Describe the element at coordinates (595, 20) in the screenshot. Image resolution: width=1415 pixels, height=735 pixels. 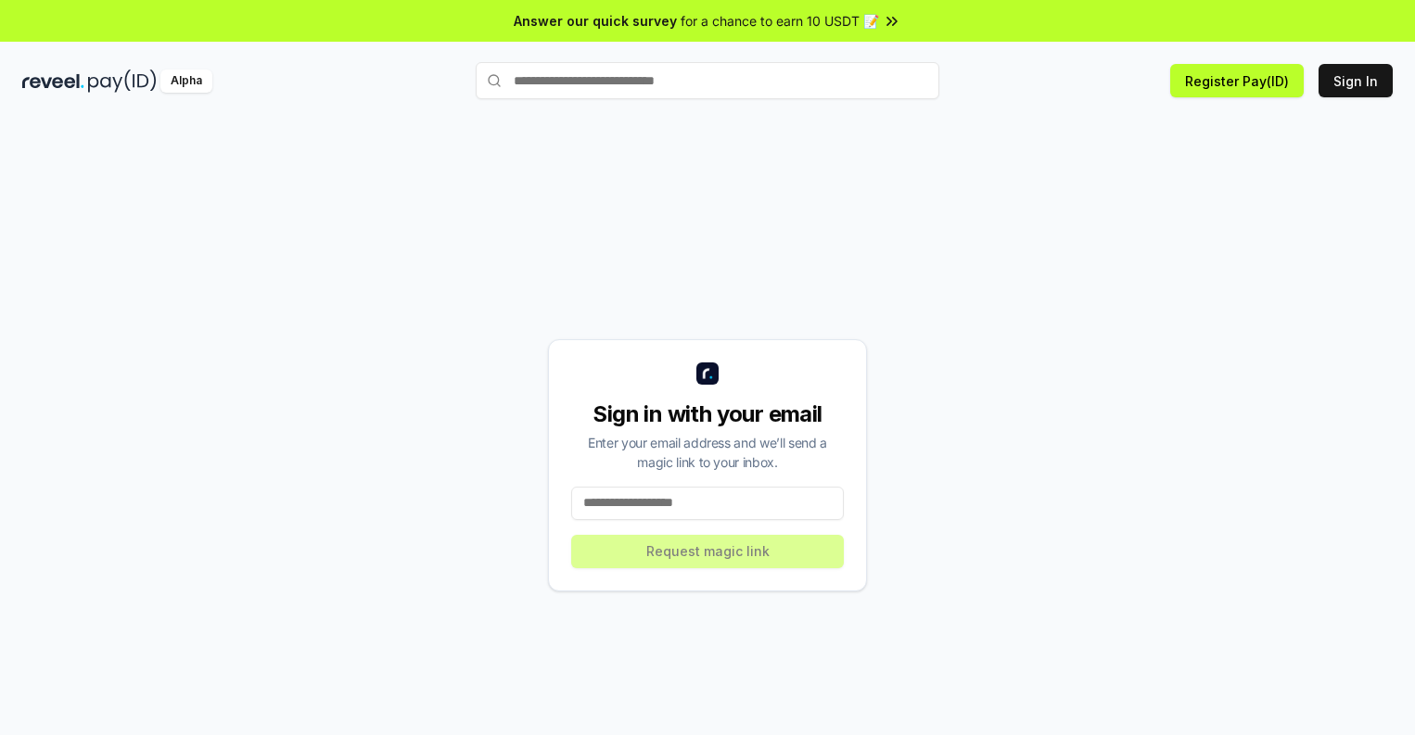
I see `span: Answer our quick survey` at that location.